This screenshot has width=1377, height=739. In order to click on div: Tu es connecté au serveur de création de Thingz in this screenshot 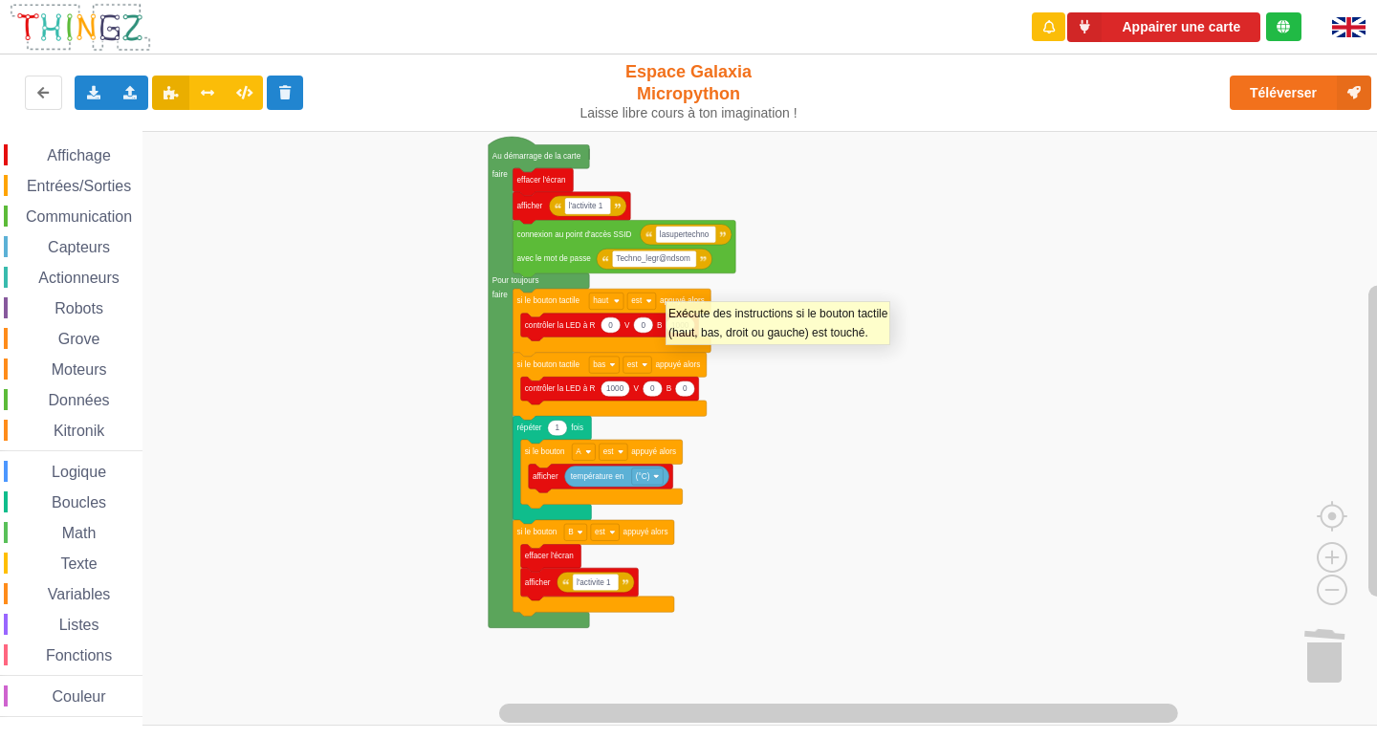, I will do `click(1283, 27)`.